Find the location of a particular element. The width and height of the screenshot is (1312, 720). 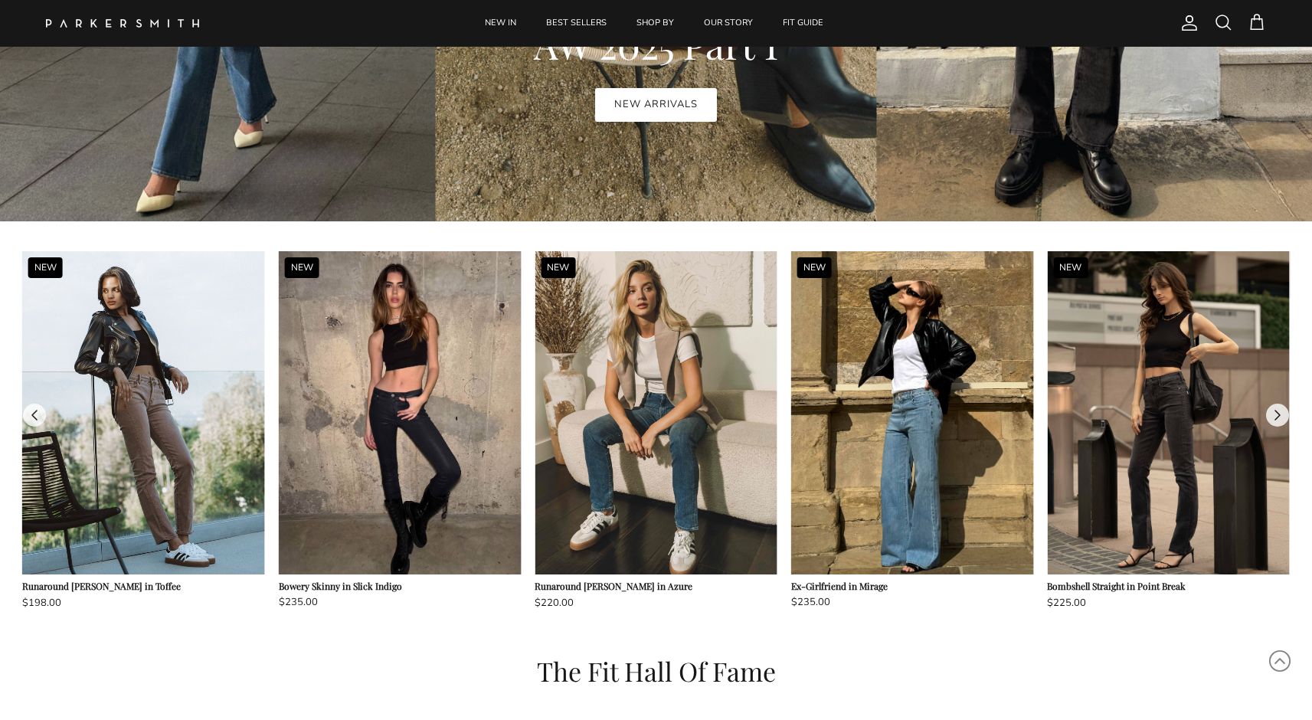

p: $198.00 is located at coordinates (143, 603).